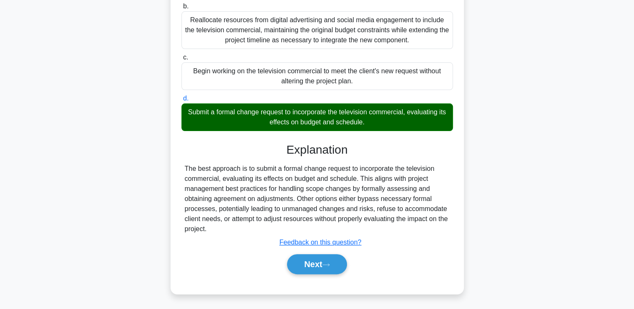  Describe the element at coordinates (317, 264) in the screenshot. I see `button: Next` at that location.